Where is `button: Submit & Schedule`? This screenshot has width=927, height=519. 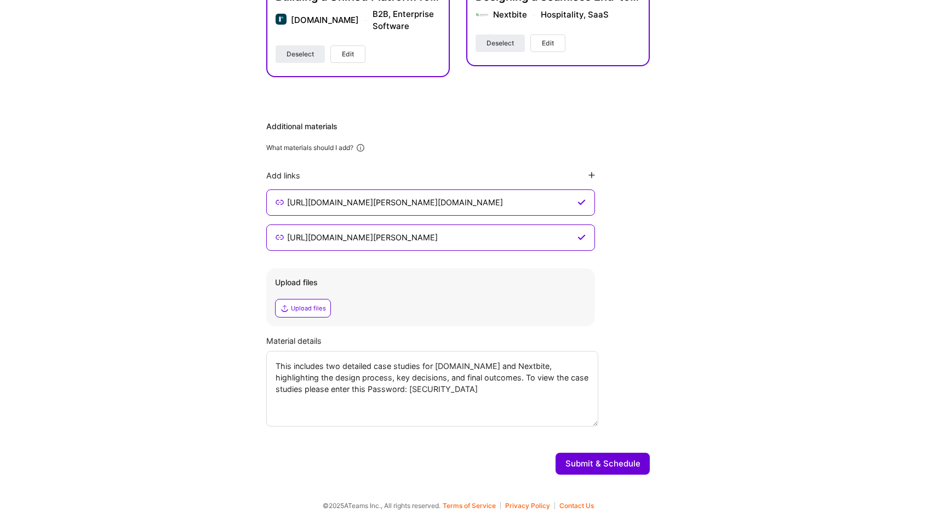 button: Submit & Schedule is located at coordinates (603, 464).